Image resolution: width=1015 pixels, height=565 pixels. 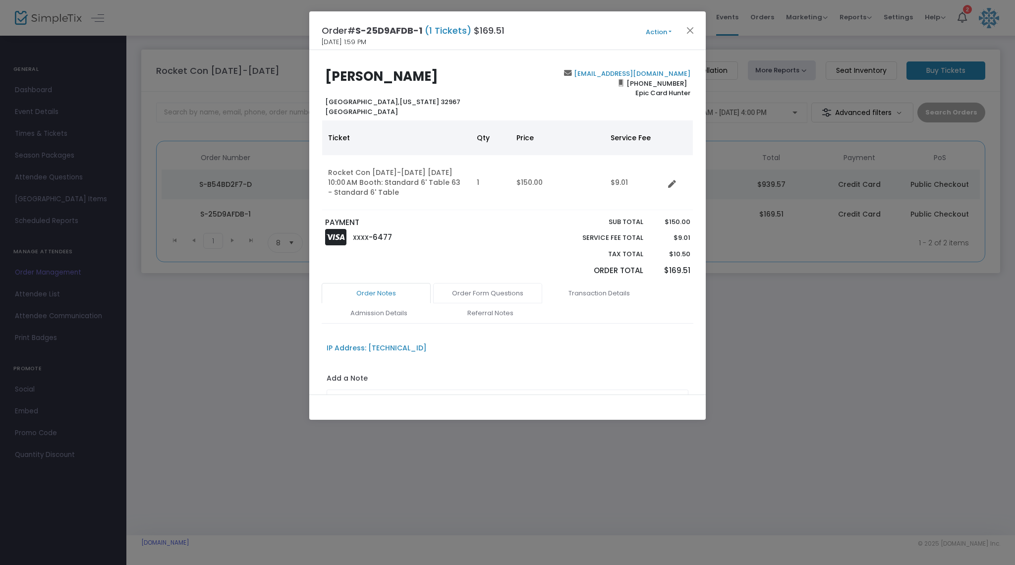 I want to click on td: $150.00, so click(x=557, y=182).